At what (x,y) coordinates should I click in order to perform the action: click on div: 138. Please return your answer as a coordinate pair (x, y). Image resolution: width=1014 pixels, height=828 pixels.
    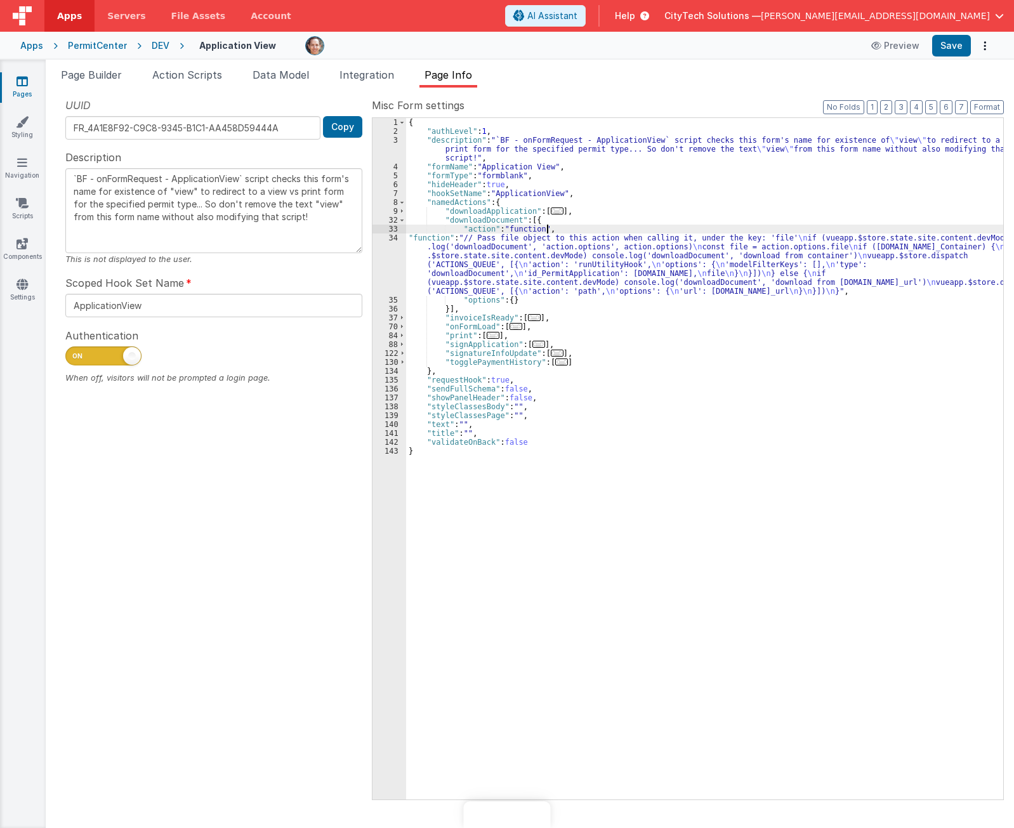
    Looking at the image, I should click on (389, 407).